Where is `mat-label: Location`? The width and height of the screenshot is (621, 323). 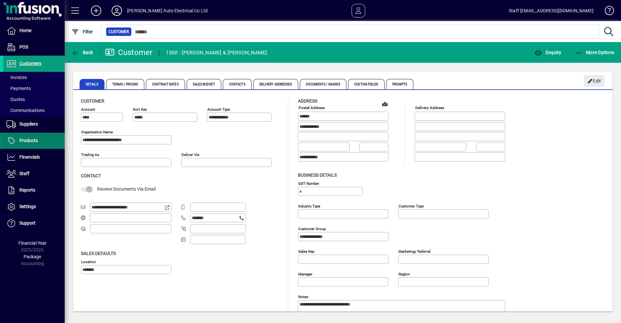
mat-label: Location is located at coordinates (88, 261).